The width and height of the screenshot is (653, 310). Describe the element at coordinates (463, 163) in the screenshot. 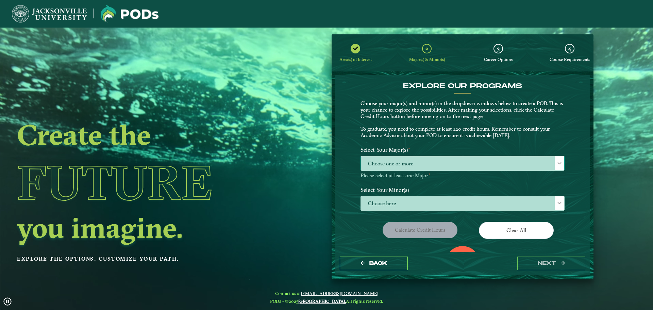

I see `span: Choose one or more` at that location.